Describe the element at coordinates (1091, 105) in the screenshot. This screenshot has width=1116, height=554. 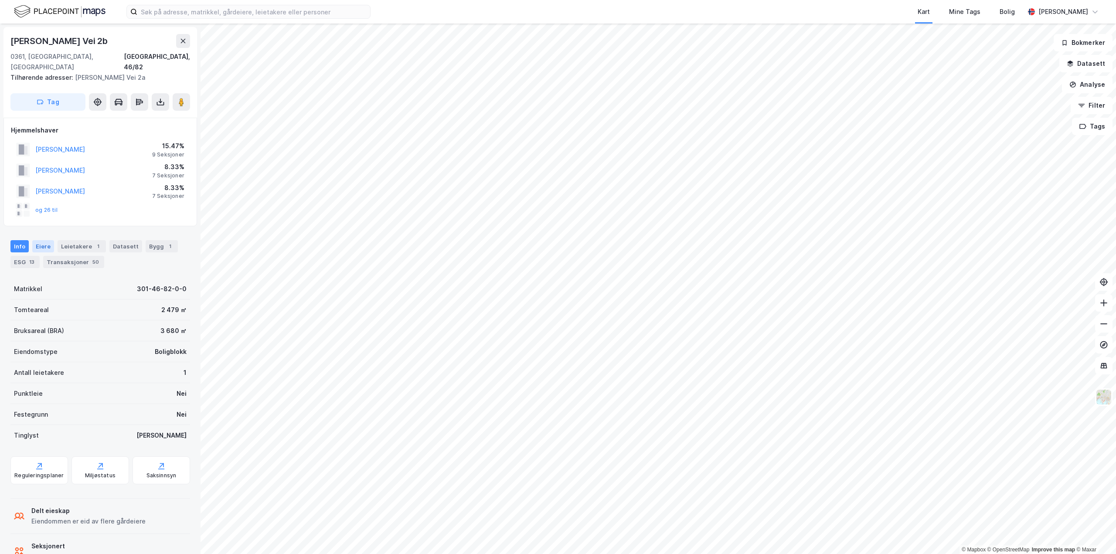
I see `button: Filter` at that location.